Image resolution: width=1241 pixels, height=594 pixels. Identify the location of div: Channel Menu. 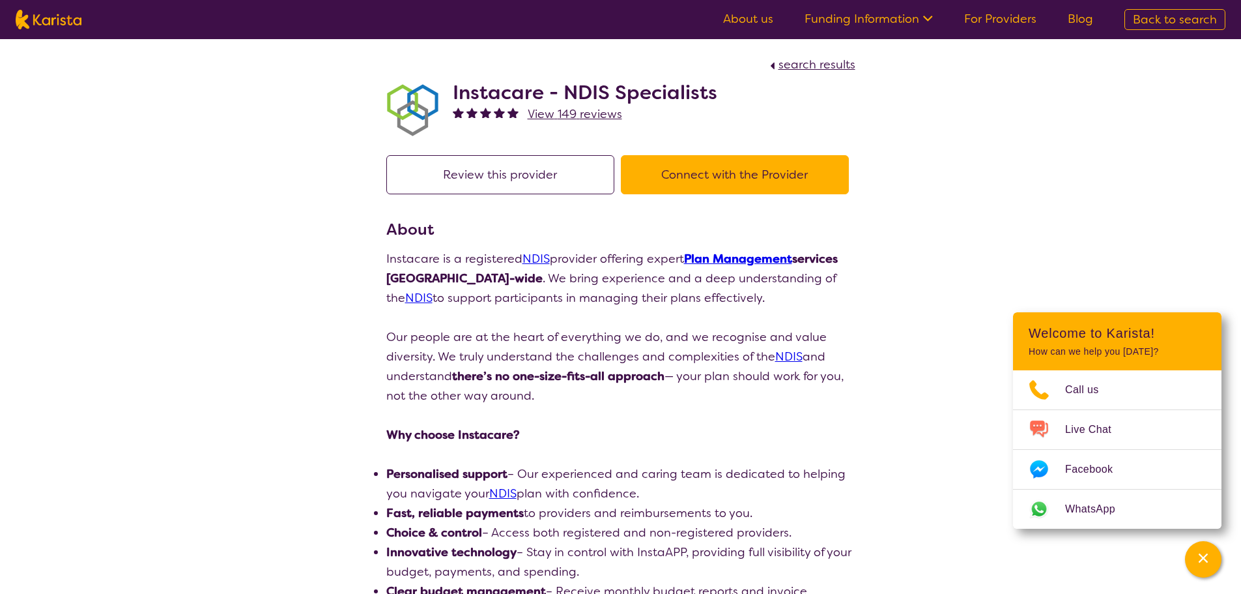
(1117, 420).